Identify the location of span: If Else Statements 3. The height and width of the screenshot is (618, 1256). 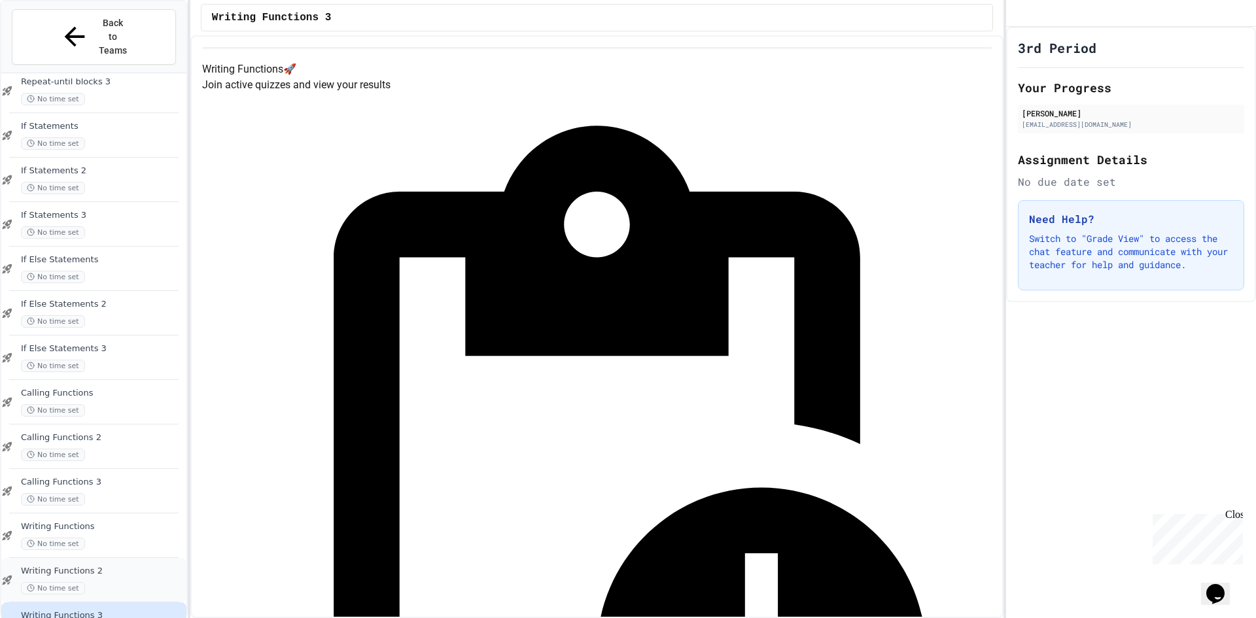
(102, 349).